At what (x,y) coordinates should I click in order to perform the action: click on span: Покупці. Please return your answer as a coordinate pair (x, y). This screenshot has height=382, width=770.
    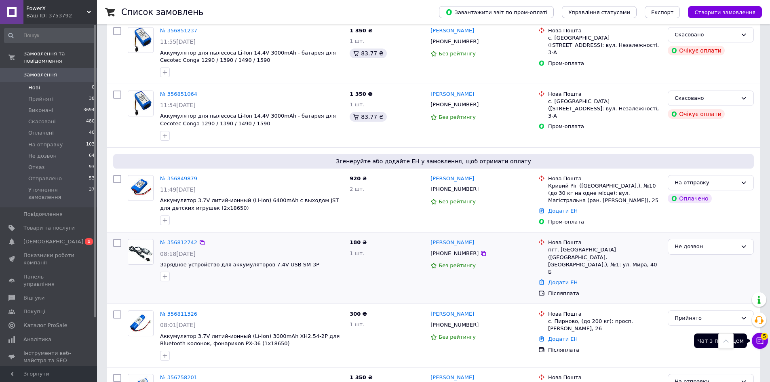
    Looking at the image, I should click on (34, 312).